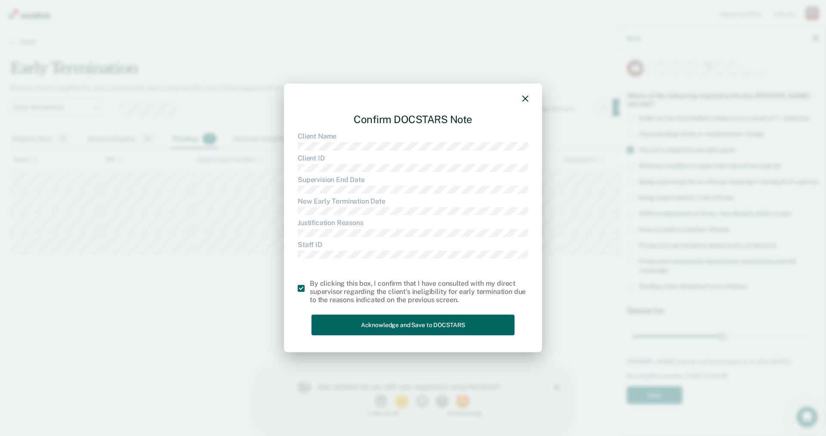 The width and height of the screenshot is (826, 436). I want to click on button: 4, so click(184, 30).